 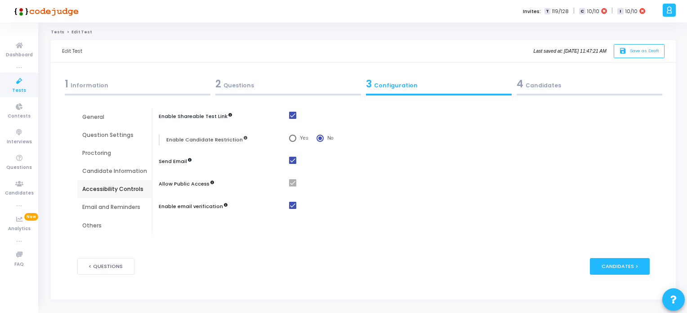 I want to click on span: No, so click(x=330, y=138).